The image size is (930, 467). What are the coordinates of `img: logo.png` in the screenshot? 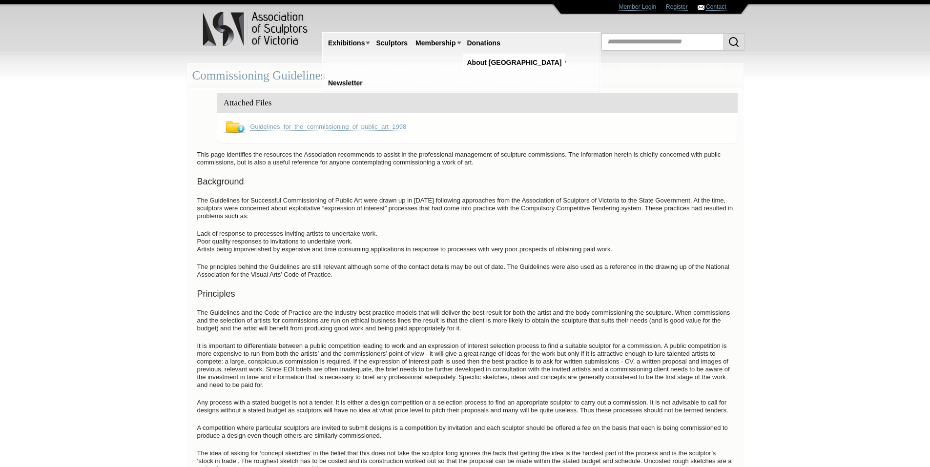 It's located at (256, 29).